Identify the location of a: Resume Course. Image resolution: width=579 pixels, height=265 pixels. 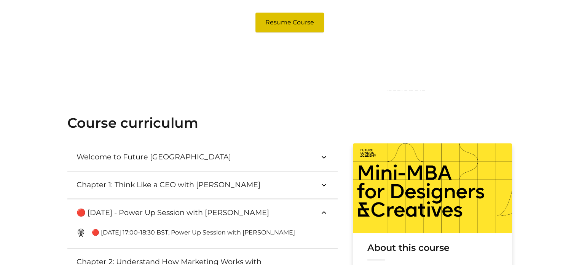
(290, 22).